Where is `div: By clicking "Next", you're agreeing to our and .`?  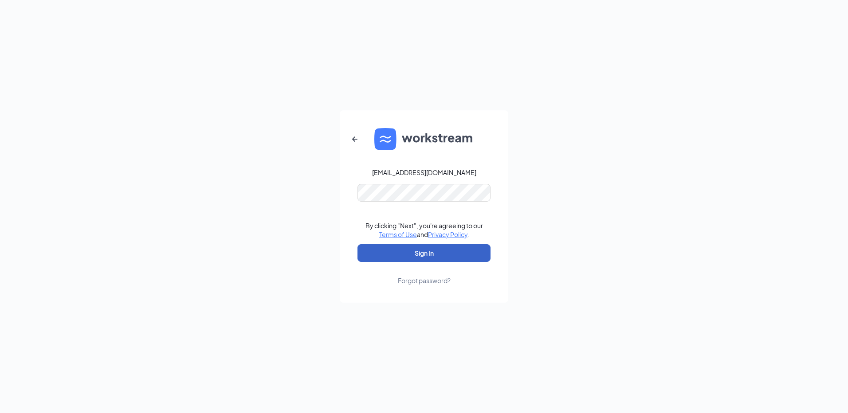
div: By clicking "Next", you're agreeing to our and . is located at coordinates (424, 230).